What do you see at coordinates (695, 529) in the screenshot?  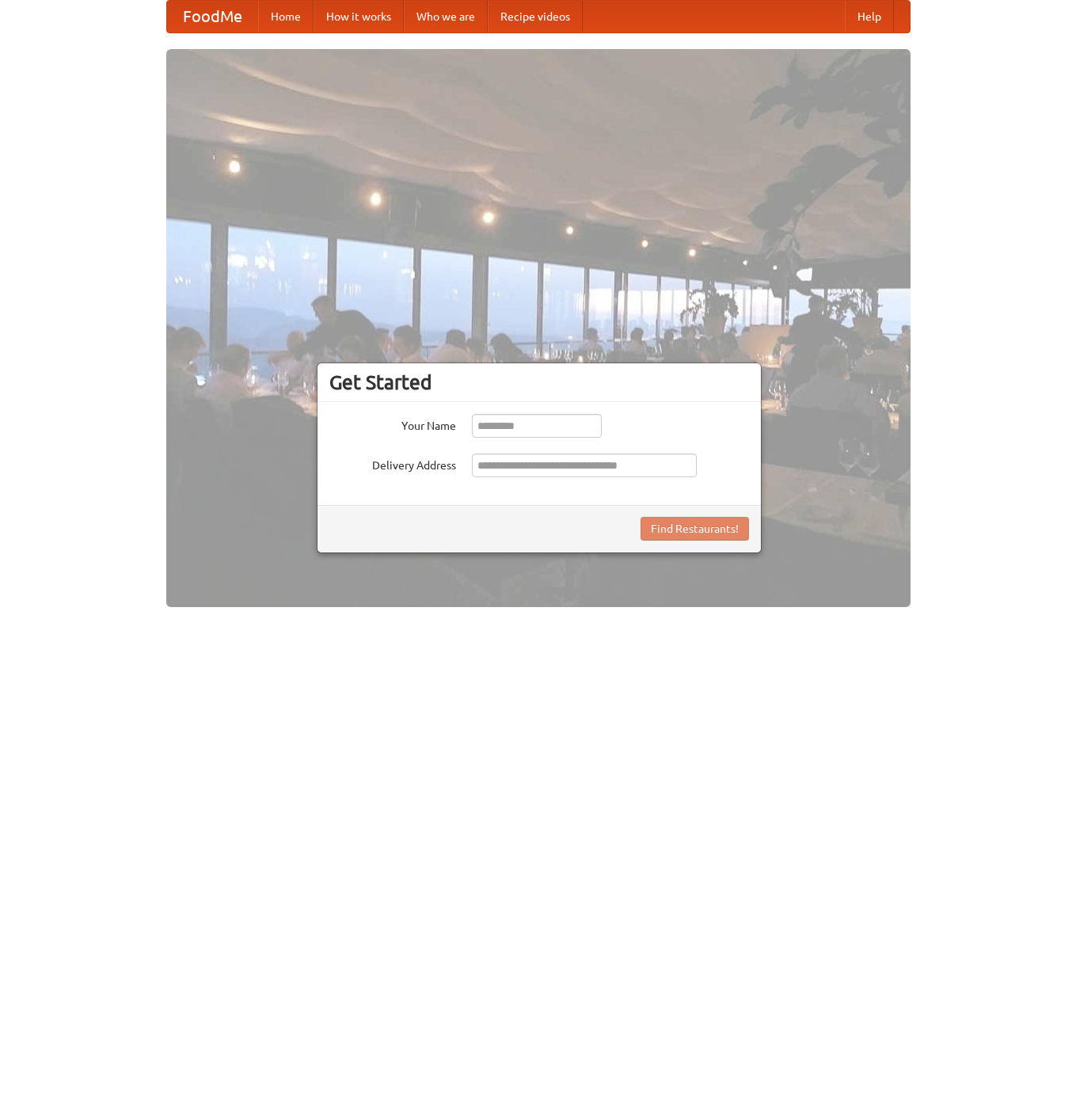 I see `button: Find Restaurants!` at bounding box center [695, 529].